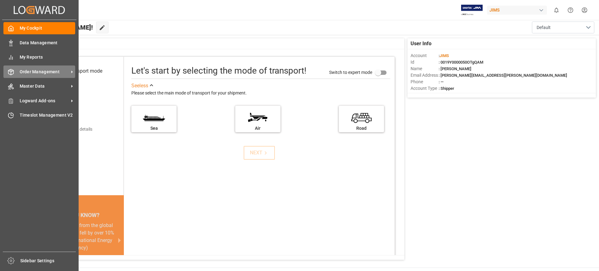 Image resolution: width=599 pixels, height=271 pixels. I want to click on img: Exertis%20JAM%20-%20Email%20Logo.jpg_1722504956.jpg, so click(472, 10).